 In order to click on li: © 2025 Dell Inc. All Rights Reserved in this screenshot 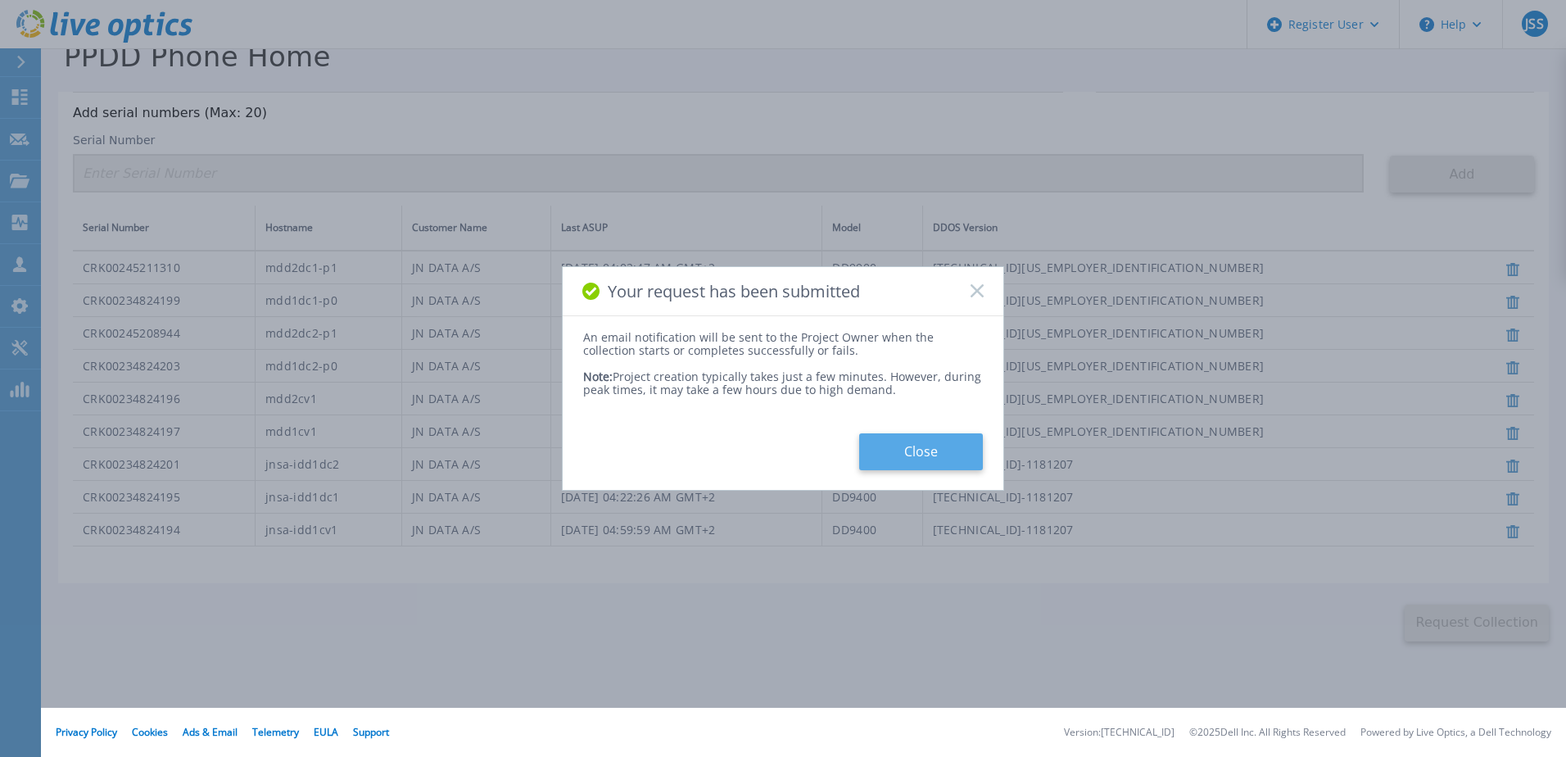, I will do `click(1267, 732)`.